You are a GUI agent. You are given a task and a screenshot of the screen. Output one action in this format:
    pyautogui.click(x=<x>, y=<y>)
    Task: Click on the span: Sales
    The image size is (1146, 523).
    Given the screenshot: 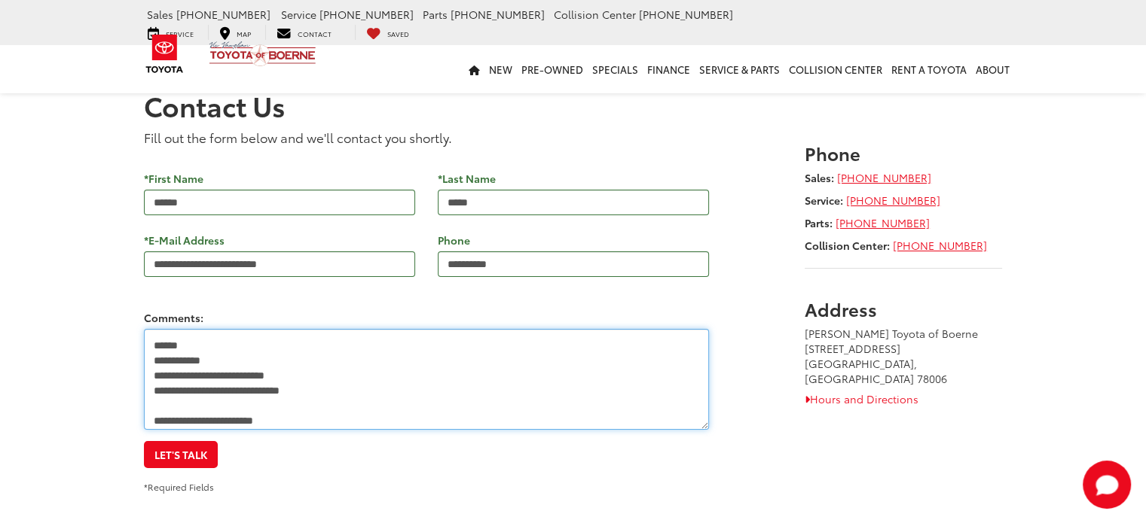 What is the action you would take?
    pyautogui.click(x=160, y=14)
    